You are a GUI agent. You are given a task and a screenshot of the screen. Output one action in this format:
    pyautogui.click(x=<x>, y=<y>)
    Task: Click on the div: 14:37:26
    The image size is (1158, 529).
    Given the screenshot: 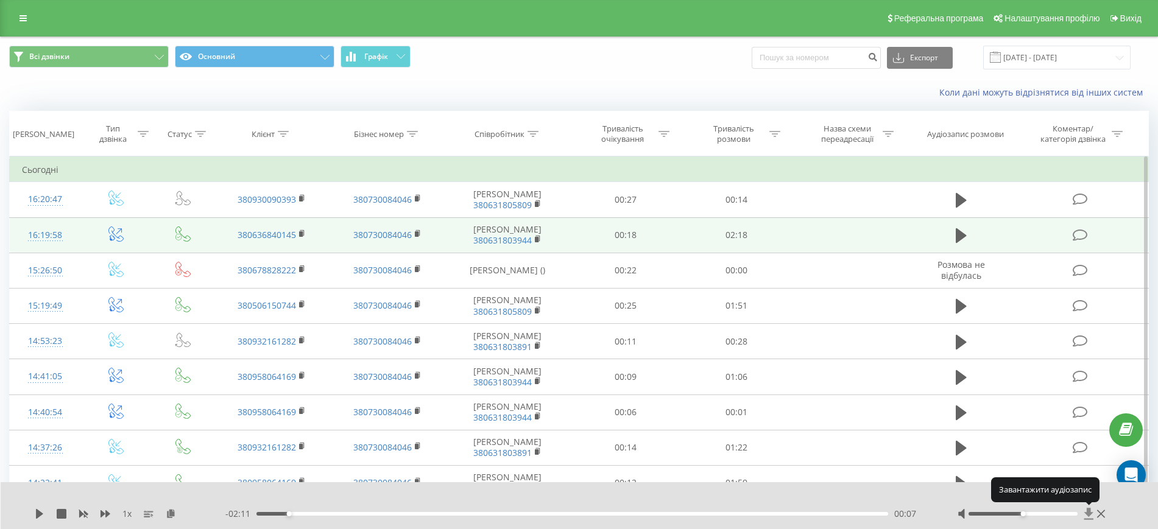 What is the action you would take?
    pyautogui.click(x=45, y=448)
    